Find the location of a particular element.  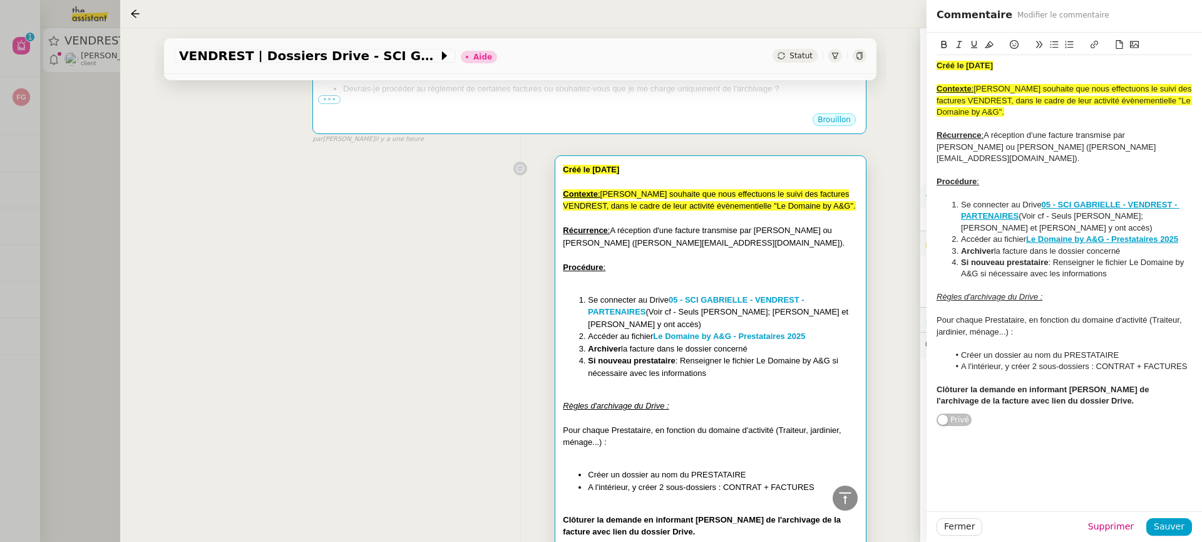

span: Modifier le commentaire is located at coordinates (1063, 15).